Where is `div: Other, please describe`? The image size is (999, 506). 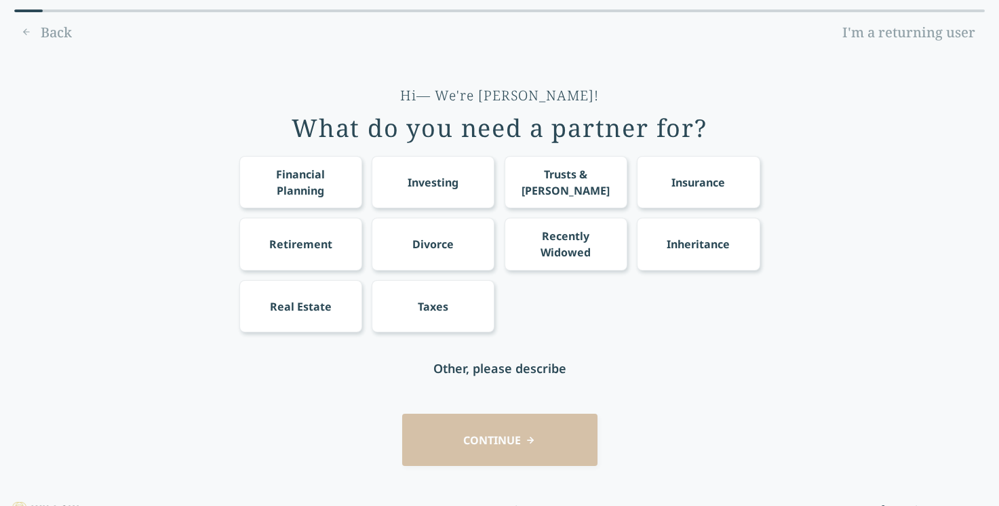
div: Other, please describe is located at coordinates (500, 368).